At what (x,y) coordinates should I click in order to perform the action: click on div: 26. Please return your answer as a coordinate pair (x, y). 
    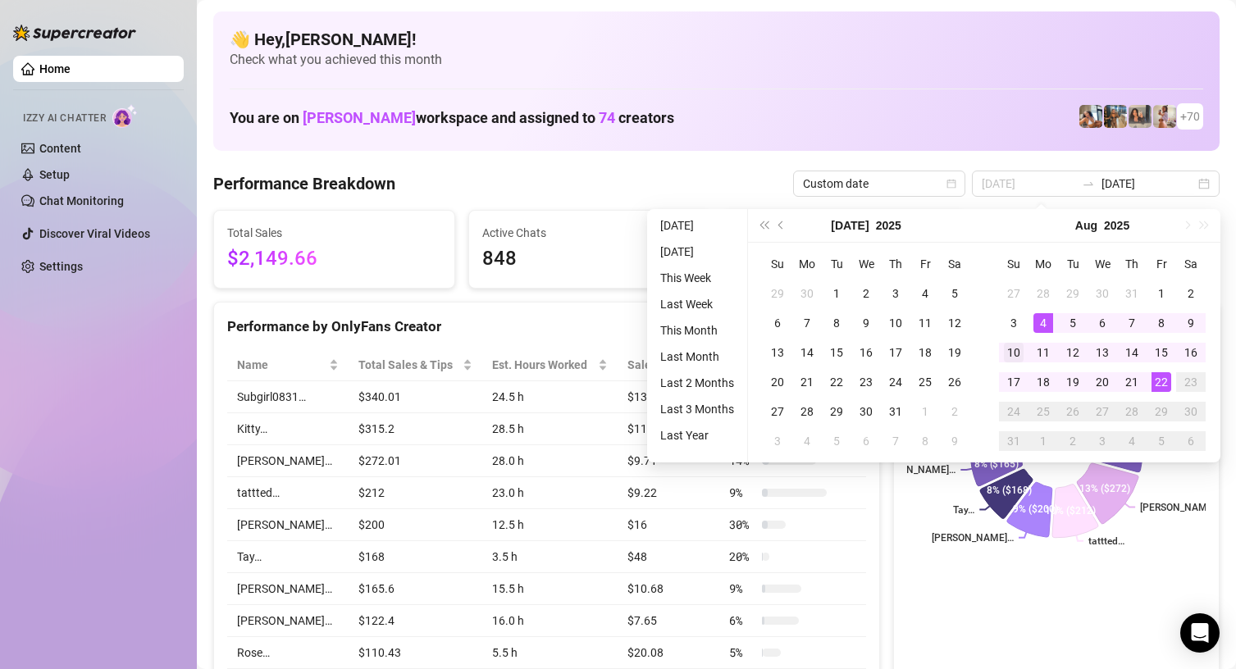
    Looking at the image, I should click on (955, 382).